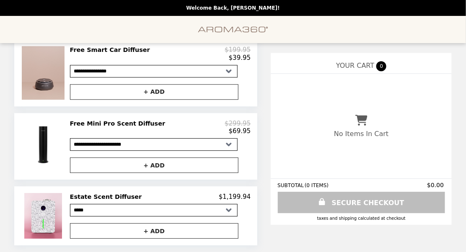  What do you see at coordinates (316, 186) in the screenshot?
I see `span: ( 0 ITEMS )` at bounding box center [316, 186].